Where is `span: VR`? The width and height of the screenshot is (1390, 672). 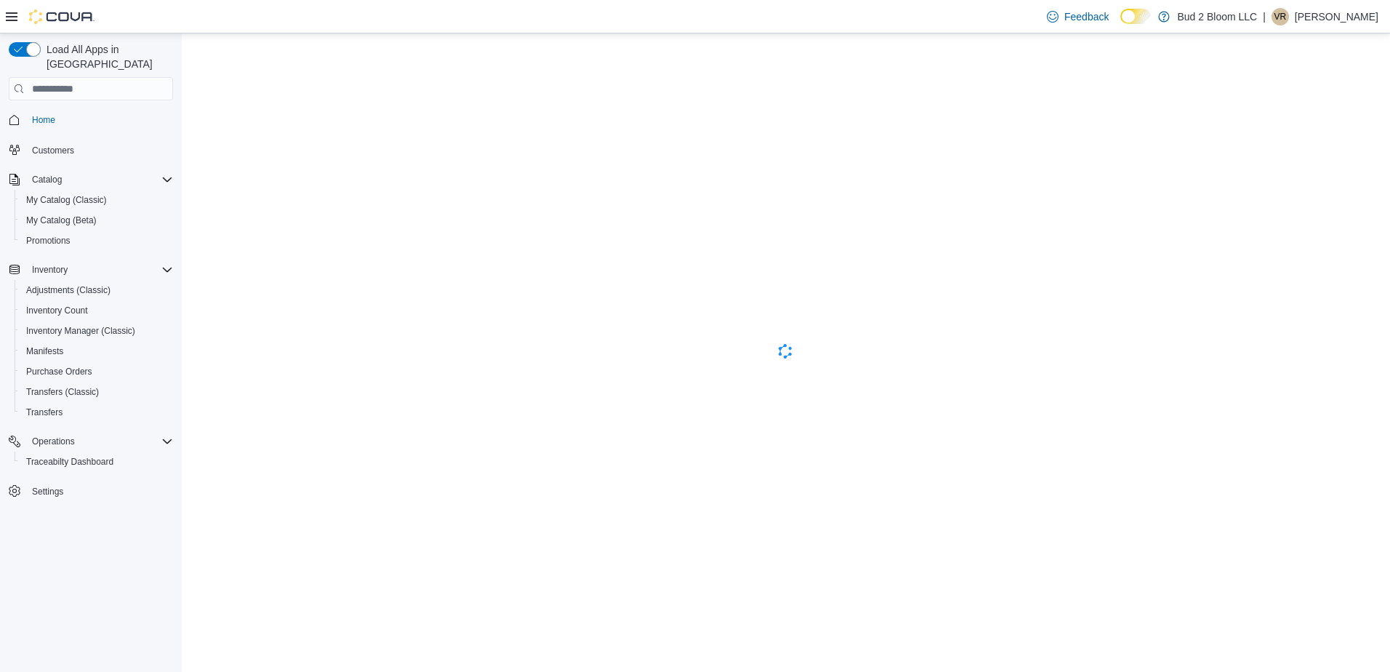 span: VR is located at coordinates (1281, 17).